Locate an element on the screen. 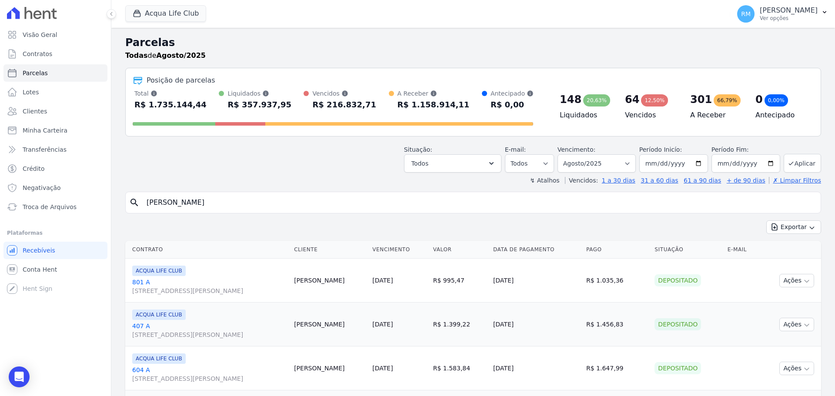  div: 0 is located at coordinates (759, 100).